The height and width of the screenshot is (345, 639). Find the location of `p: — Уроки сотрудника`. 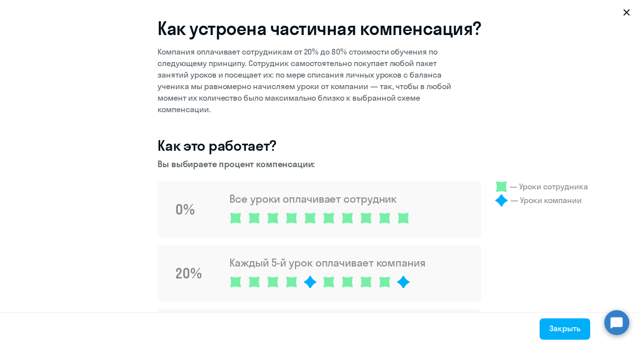

p: — Уроки сотрудника is located at coordinates (549, 187).